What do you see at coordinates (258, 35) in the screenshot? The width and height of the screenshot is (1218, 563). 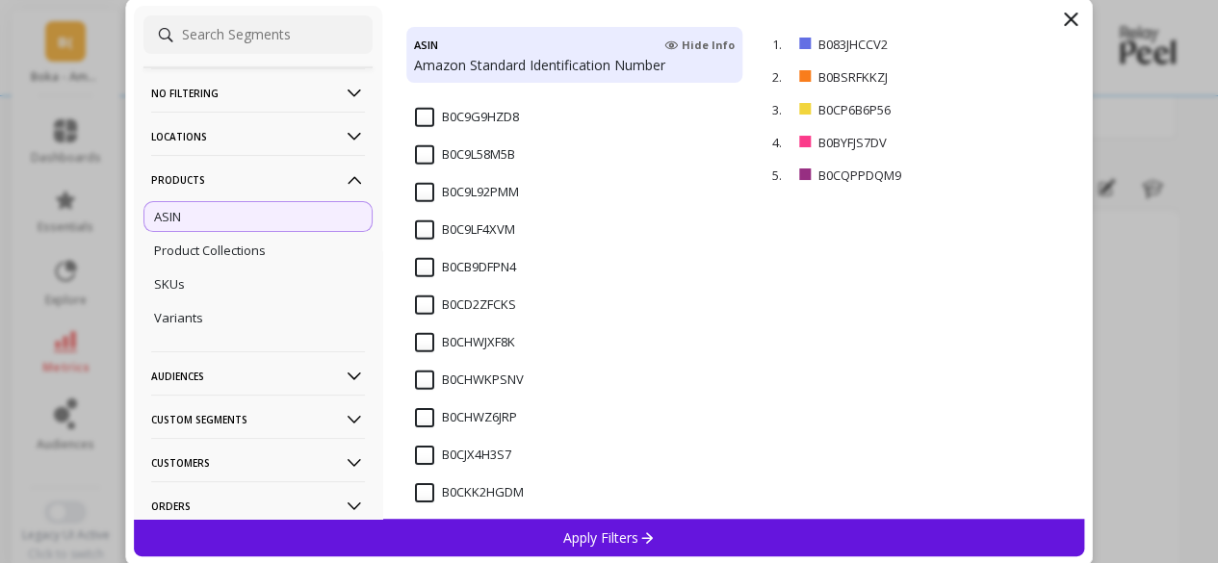 I see `input: Search Segments` at bounding box center [258, 35].